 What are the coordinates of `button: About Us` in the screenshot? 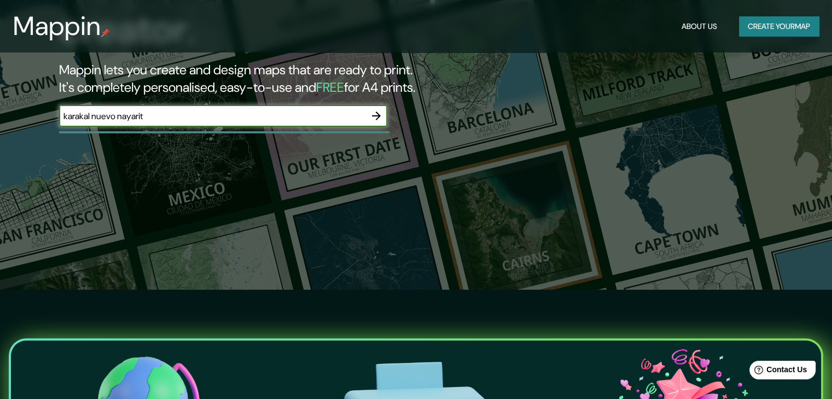 It's located at (699, 26).